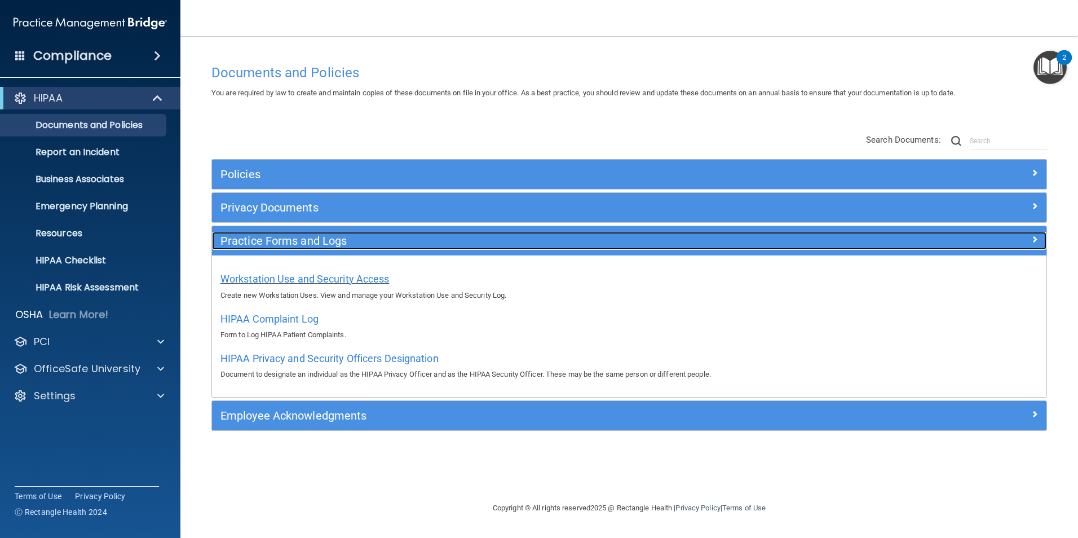 This screenshot has width=1078, height=538. Describe the element at coordinates (87, 369) in the screenshot. I see `p: OfficeSafe University` at that location.